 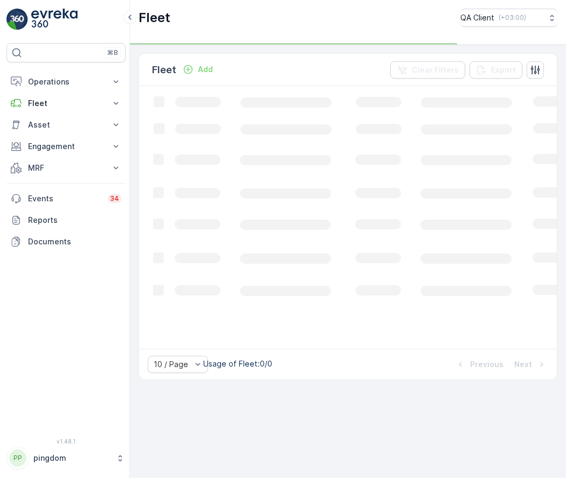 What do you see at coordinates (503, 70) in the screenshot?
I see `p: Export` at bounding box center [503, 70].